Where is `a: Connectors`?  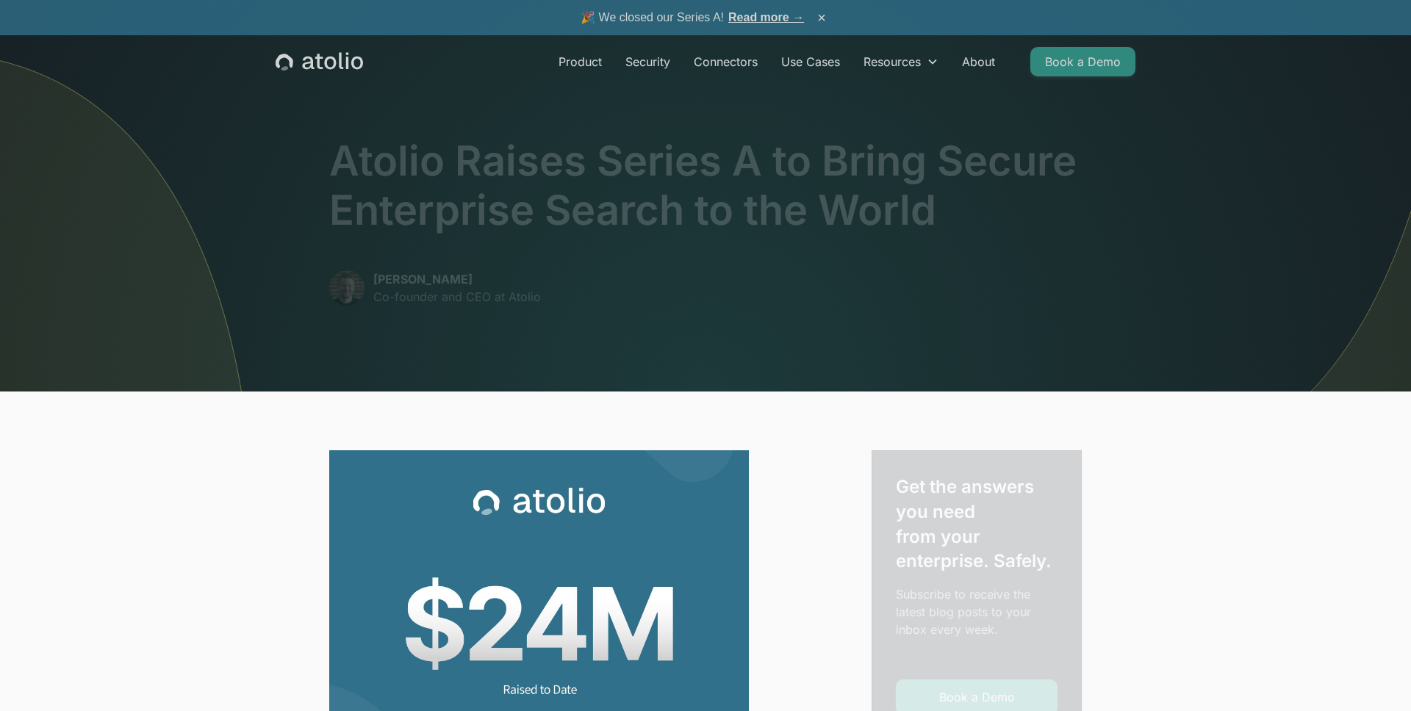
a: Connectors is located at coordinates (725, 62).